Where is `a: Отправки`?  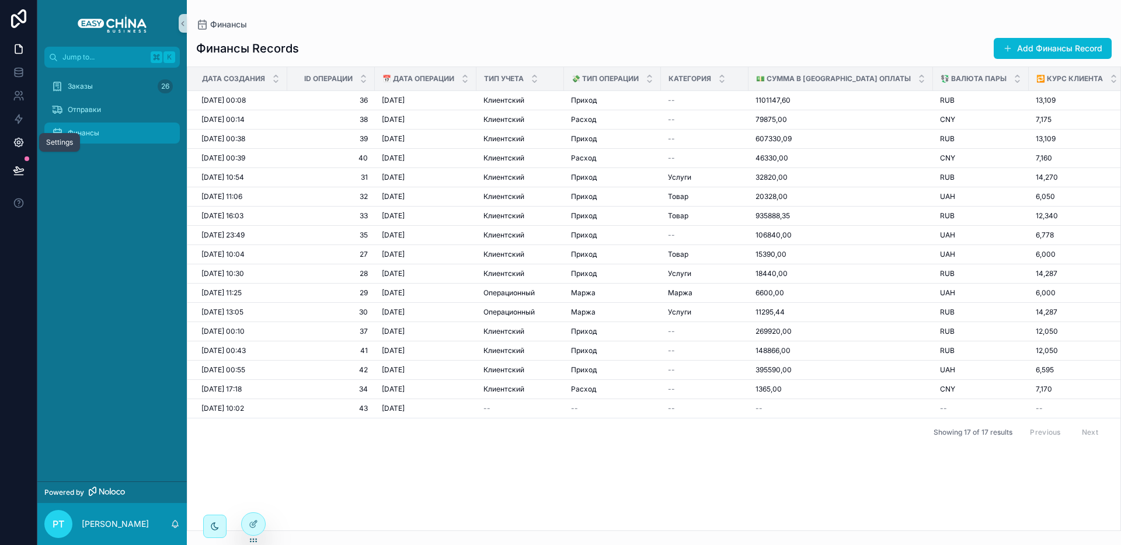
a: Отправки is located at coordinates (112, 110).